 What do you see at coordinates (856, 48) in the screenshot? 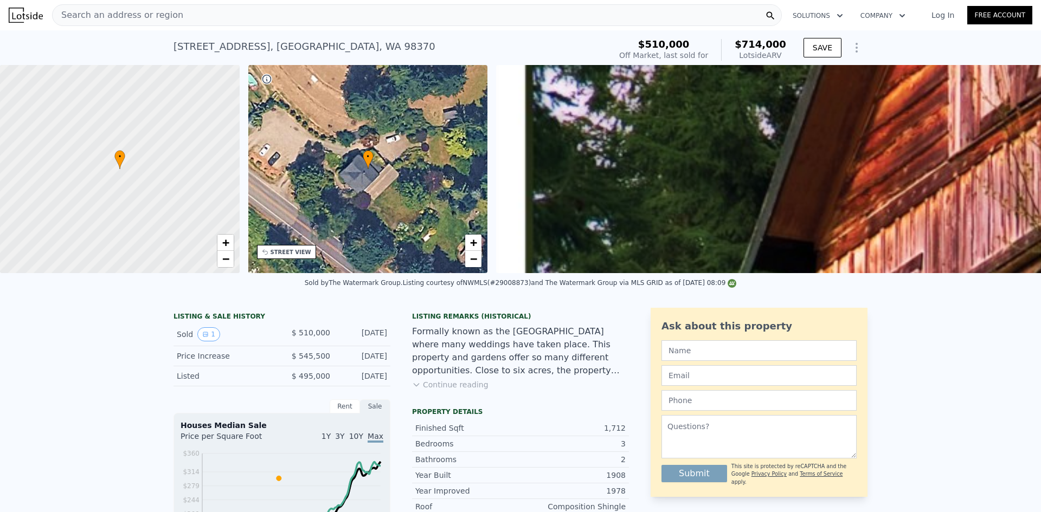
I see `button: Show Options` at bounding box center [856, 48].